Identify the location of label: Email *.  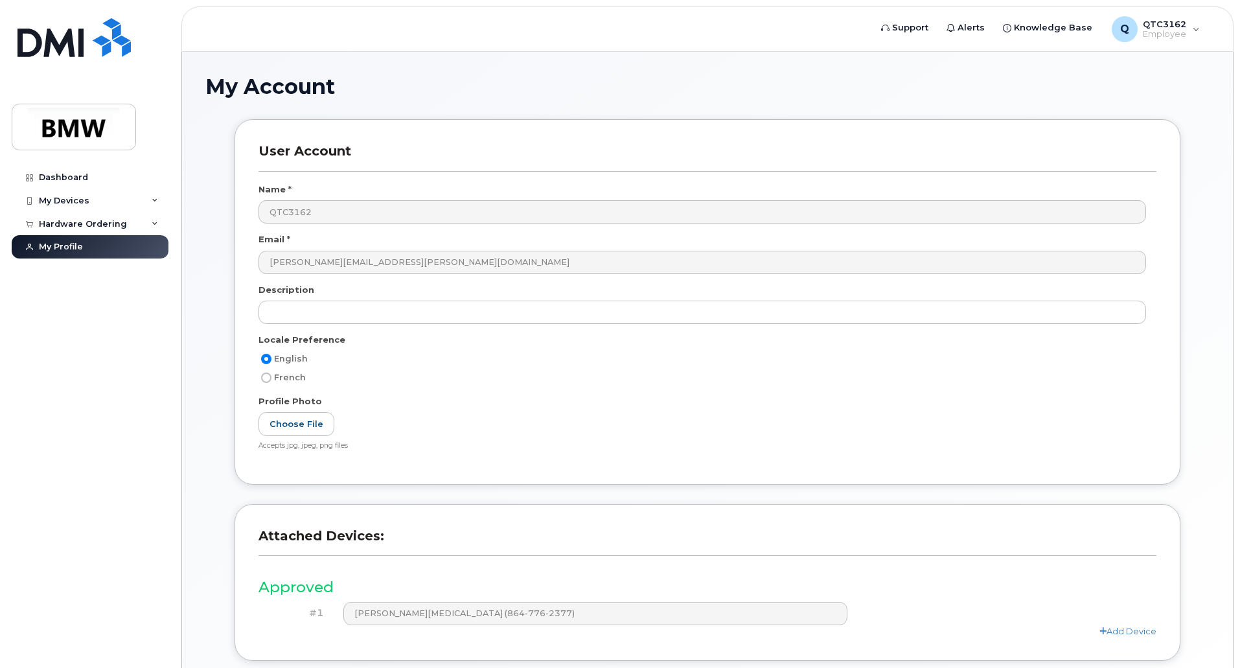
(274, 239).